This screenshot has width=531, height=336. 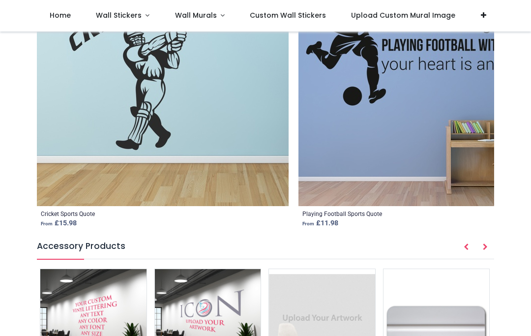 I want to click on strong: £ 15.98, so click(x=58, y=223).